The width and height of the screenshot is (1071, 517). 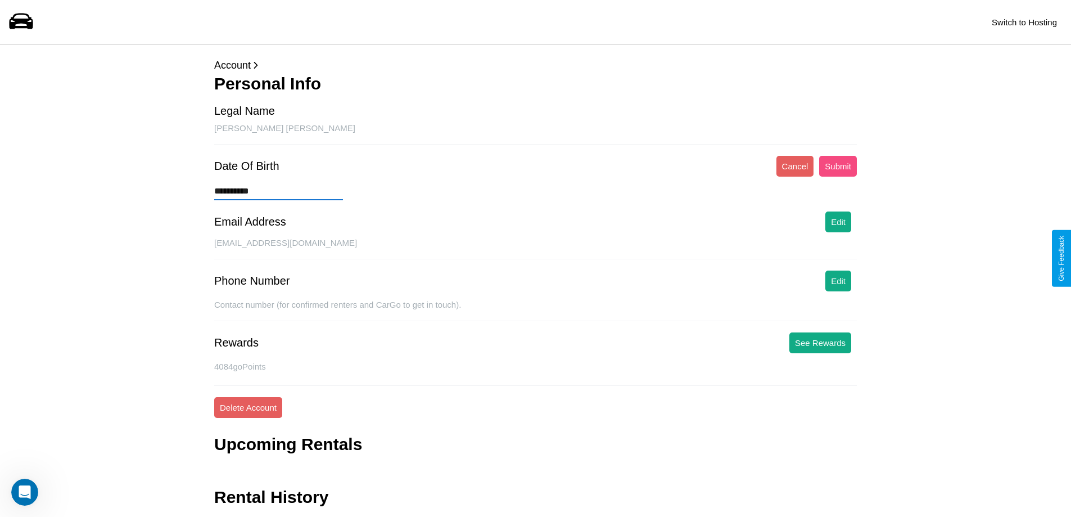 What do you see at coordinates (535, 310) in the screenshot?
I see `div: Contact number (for confirmed renters and CarGo to get in touch).` at bounding box center [535, 310].